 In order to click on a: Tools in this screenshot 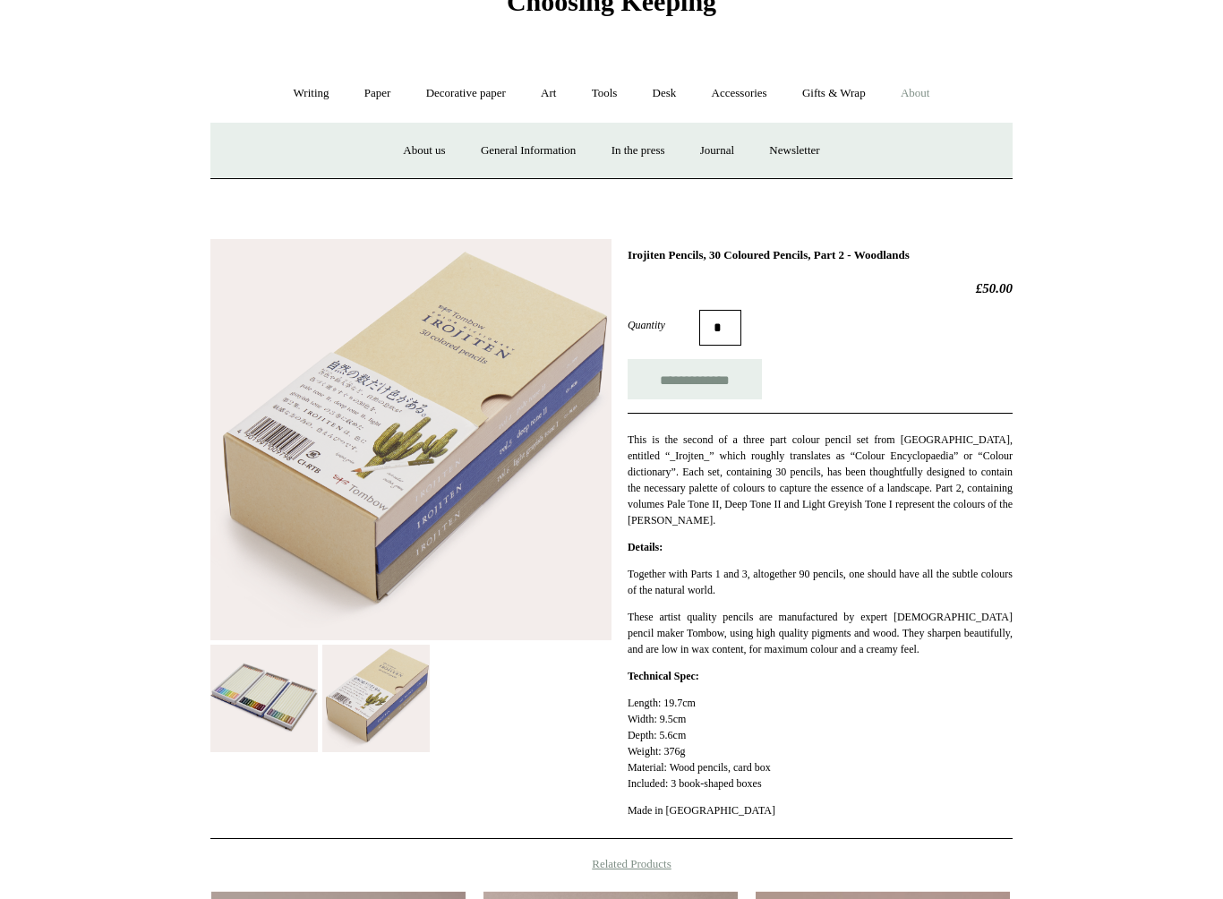, I will do `click(604, 93)`.